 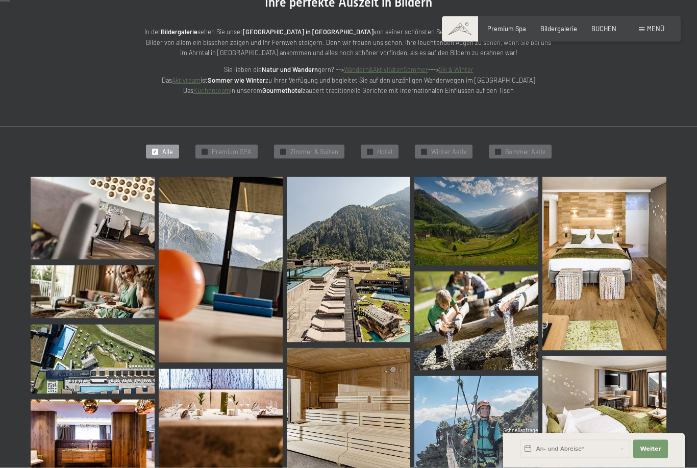 I want to click on span: Schnellanfrage, so click(x=520, y=430).